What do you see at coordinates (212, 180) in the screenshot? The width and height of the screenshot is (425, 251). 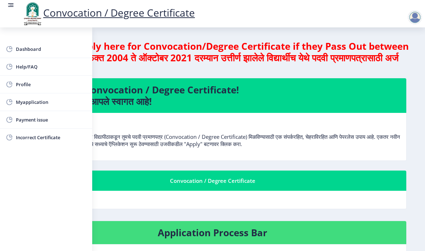 I see `div: Convocation / Degree Certificate` at bounding box center [212, 180].